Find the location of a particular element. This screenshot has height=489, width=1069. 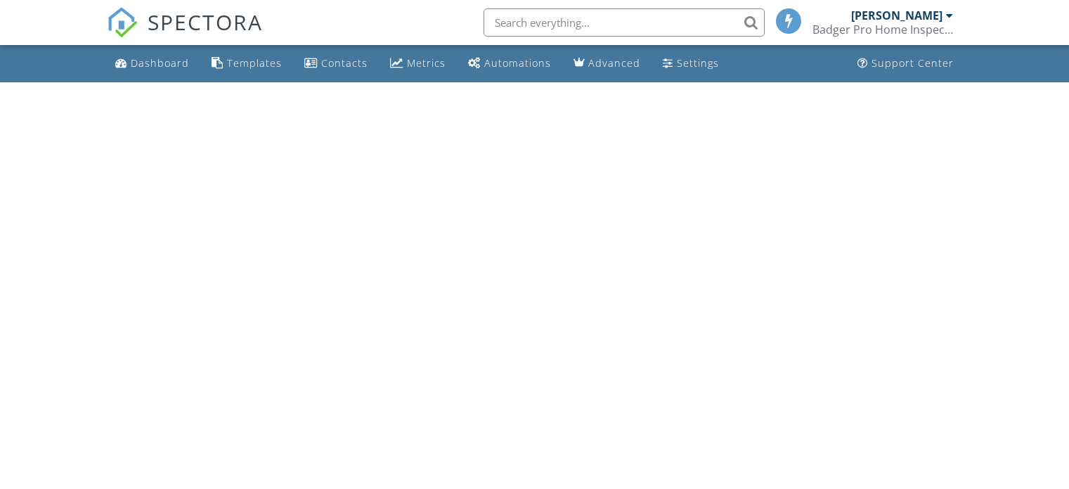

div: Dashboard is located at coordinates (160, 63).